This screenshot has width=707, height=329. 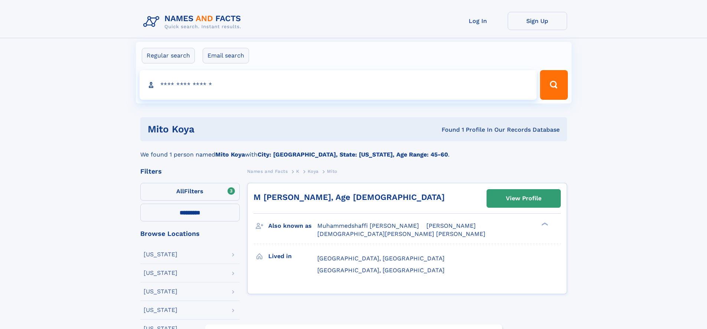 What do you see at coordinates (524, 199) in the screenshot?
I see `a: View Profile` at bounding box center [524, 199].